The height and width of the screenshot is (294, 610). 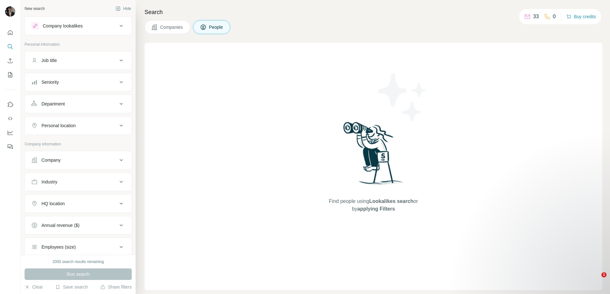 I want to click on img: Surfe Illustration - Stars, so click(x=402, y=97).